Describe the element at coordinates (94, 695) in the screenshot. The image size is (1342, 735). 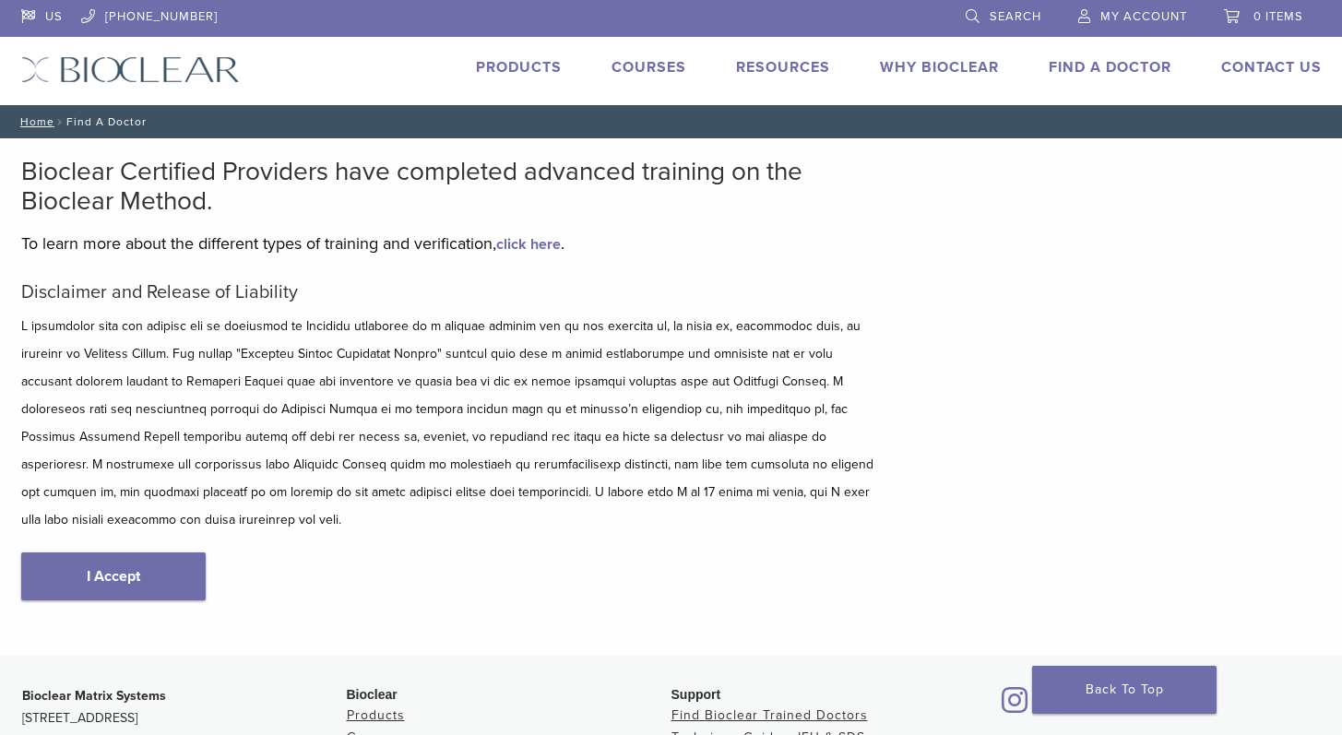
I see `strong: Bioclear Matrix Systems` at that location.